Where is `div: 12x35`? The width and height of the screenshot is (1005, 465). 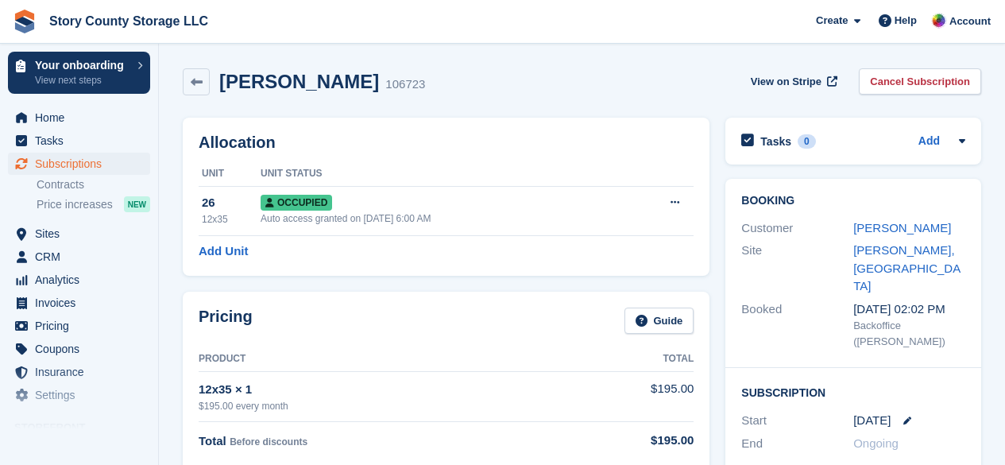 div: 12x35 is located at coordinates (231, 219).